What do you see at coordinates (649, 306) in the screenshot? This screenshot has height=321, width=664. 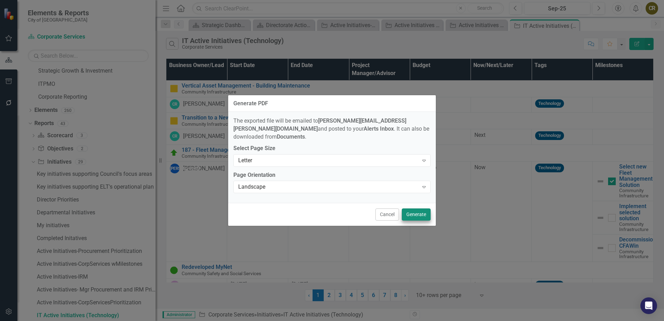 I see `div: Open Intercom Messenger` at bounding box center [649, 306].